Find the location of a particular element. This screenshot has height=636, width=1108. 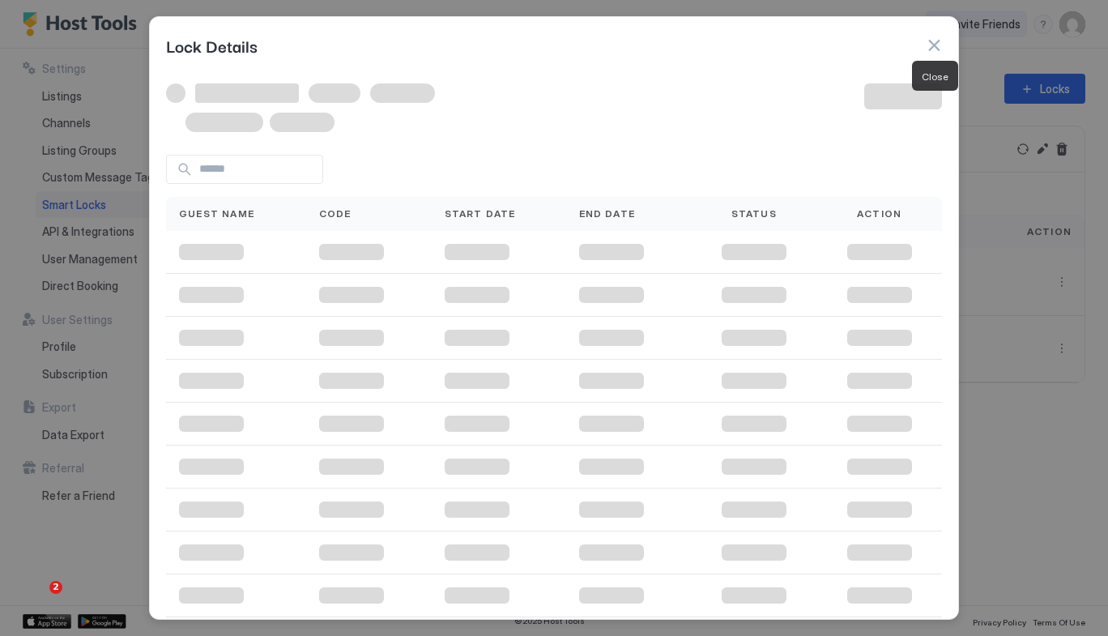

span: START DATE is located at coordinates (480, 214).